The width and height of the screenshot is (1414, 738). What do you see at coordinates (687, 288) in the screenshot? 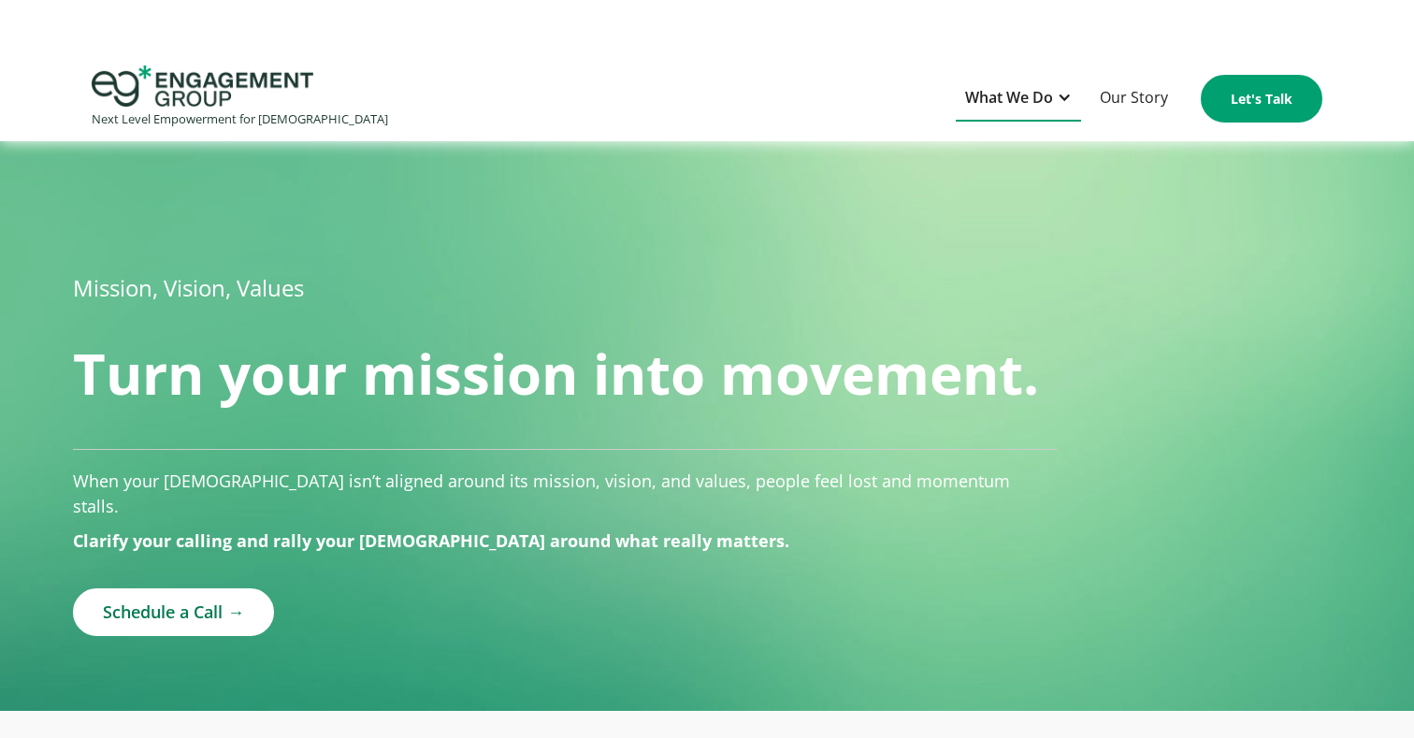
I see `h1: Mission, Vision, Values` at bounding box center [687, 288].